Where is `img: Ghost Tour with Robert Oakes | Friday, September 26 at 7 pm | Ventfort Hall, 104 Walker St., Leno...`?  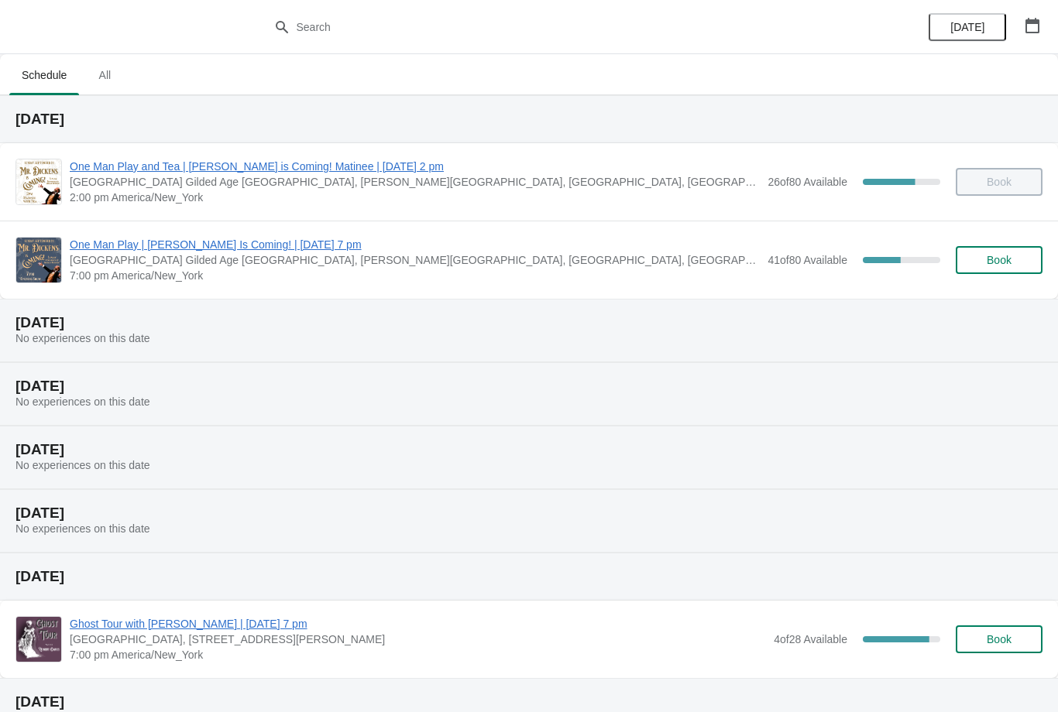
img: Ghost Tour with Robert Oakes | Friday, September 26 at 7 pm | Ventfort Hall, 104 Walker St., Leno... is located at coordinates (39, 640).